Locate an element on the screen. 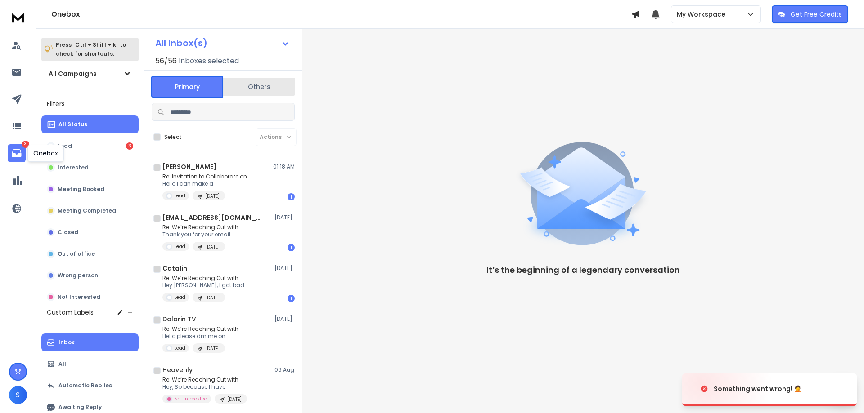 The width and height of the screenshot is (864, 413). h1: All Inbox(s) is located at coordinates (181, 43).